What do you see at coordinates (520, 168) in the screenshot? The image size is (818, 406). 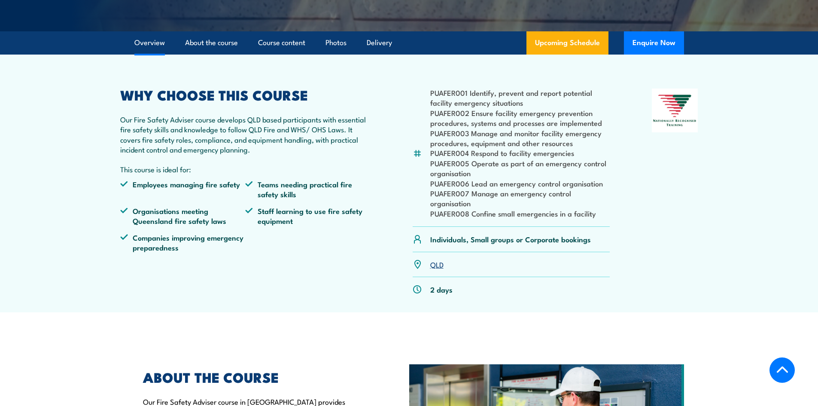 I see `li: PUAFER005 Operate as part of an emergency control organisation` at bounding box center [520, 168].